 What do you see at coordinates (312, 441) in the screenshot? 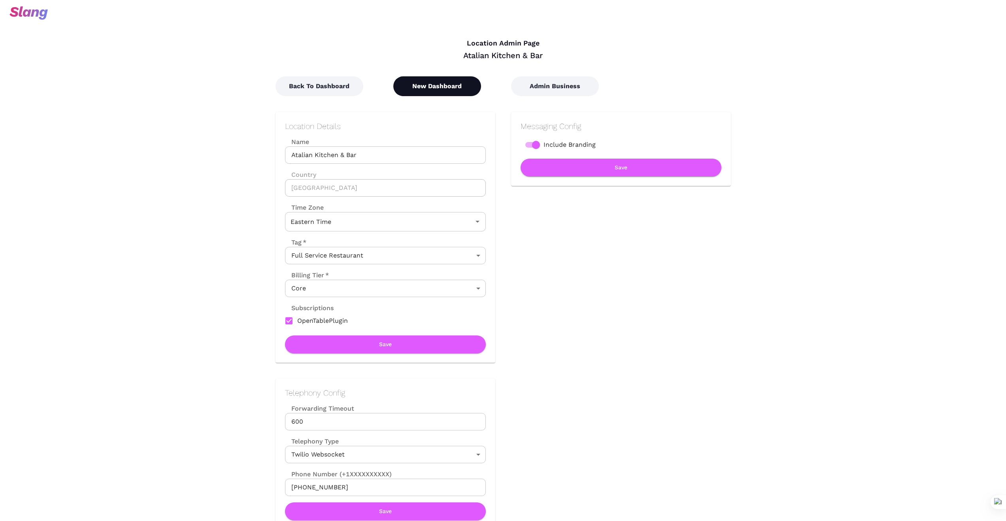
I see `label: Telephony Type` at bounding box center [312, 441].